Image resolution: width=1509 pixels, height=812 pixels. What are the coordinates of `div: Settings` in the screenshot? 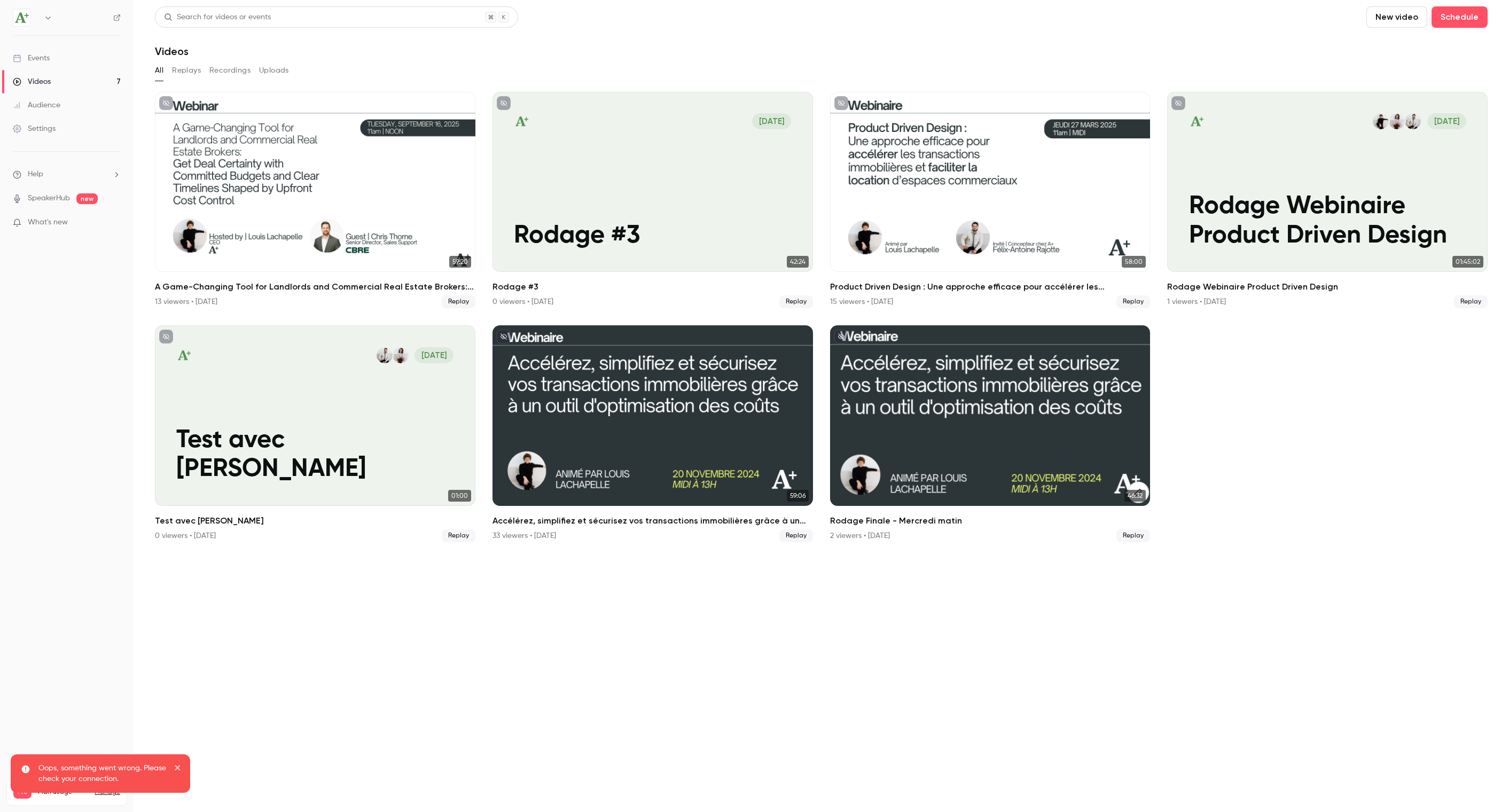 It's located at (34, 129).